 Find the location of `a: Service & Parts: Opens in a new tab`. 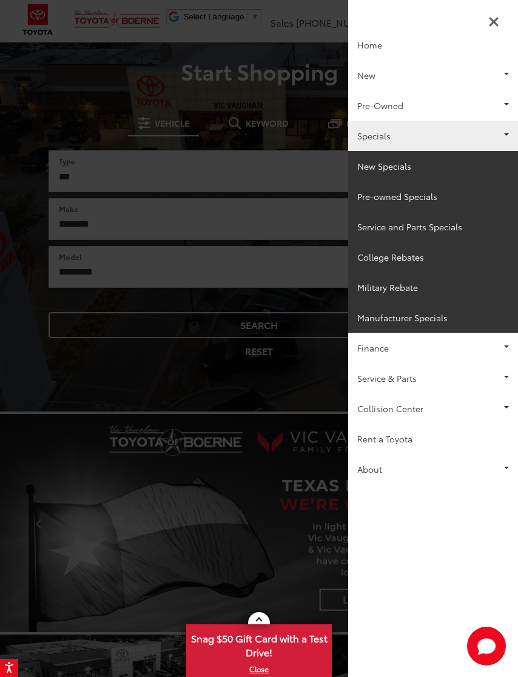

a: Service & Parts: Opens in a new tab is located at coordinates (433, 378).